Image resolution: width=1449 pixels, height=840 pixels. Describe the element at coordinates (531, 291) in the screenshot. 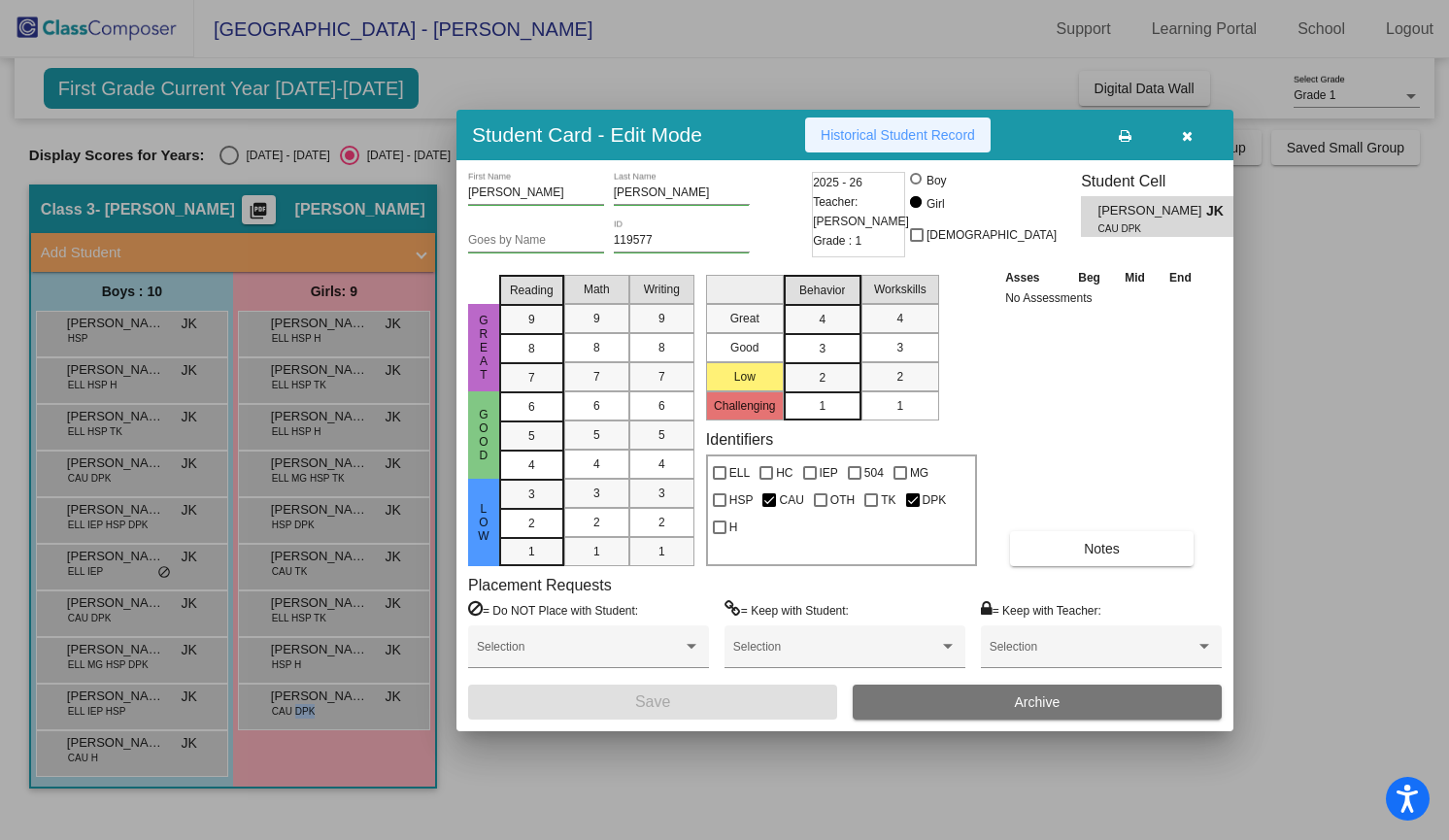

I see `span: Reading` at that location.